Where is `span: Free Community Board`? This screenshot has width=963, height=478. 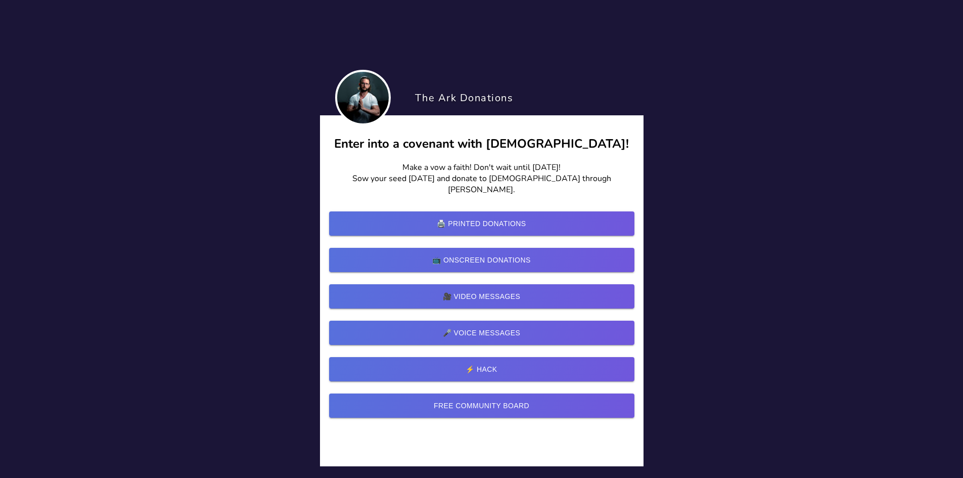
span: Free Community Board is located at coordinates (482, 405).